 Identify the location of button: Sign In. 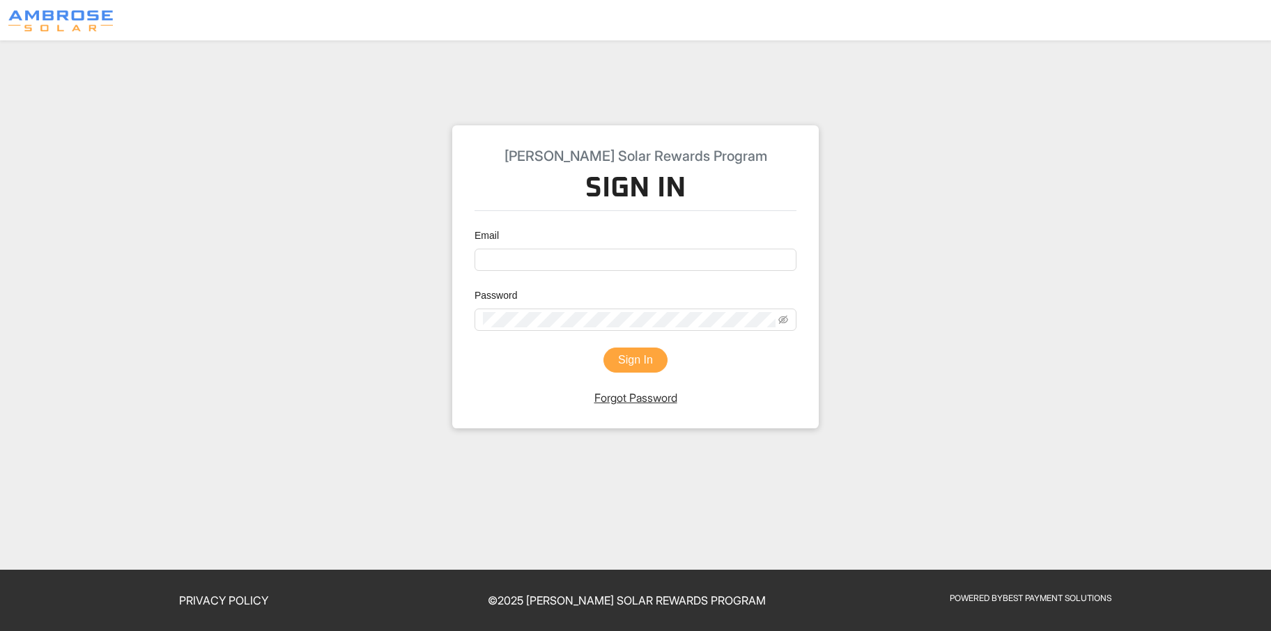
(635, 360).